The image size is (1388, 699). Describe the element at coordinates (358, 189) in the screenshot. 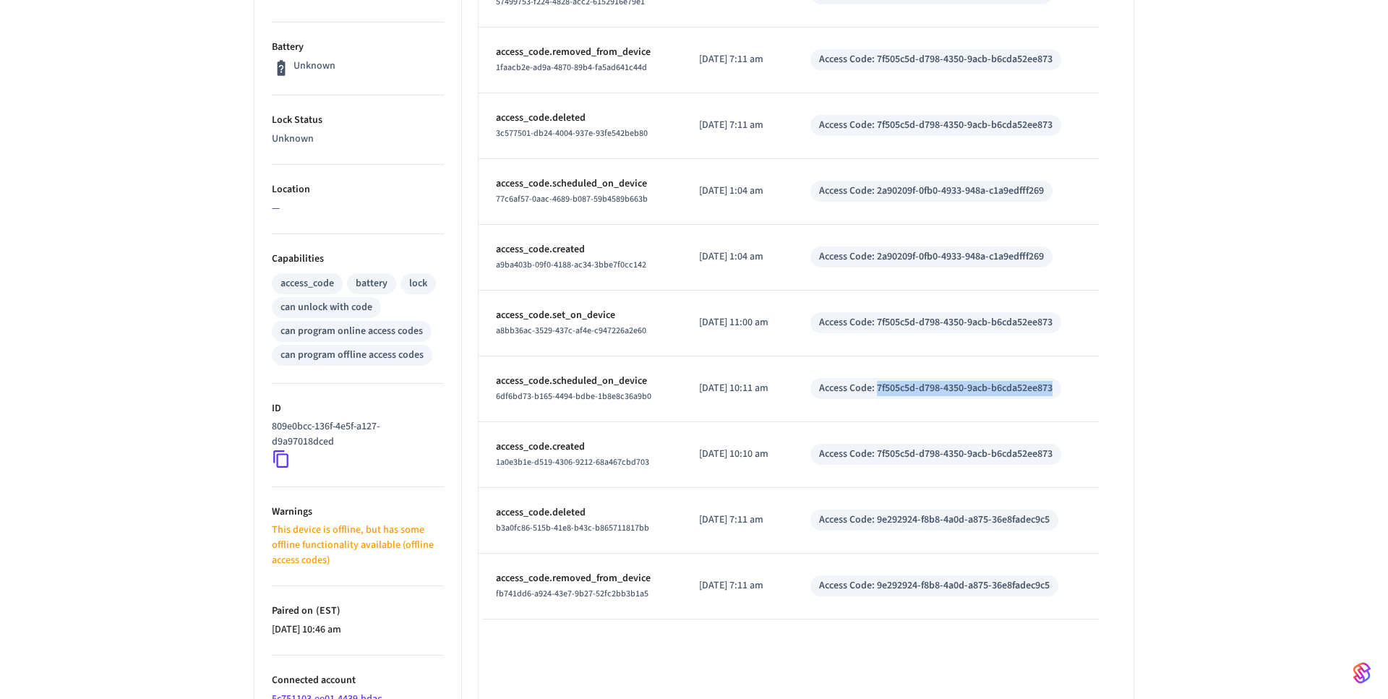

I see `p: Location` at that location.